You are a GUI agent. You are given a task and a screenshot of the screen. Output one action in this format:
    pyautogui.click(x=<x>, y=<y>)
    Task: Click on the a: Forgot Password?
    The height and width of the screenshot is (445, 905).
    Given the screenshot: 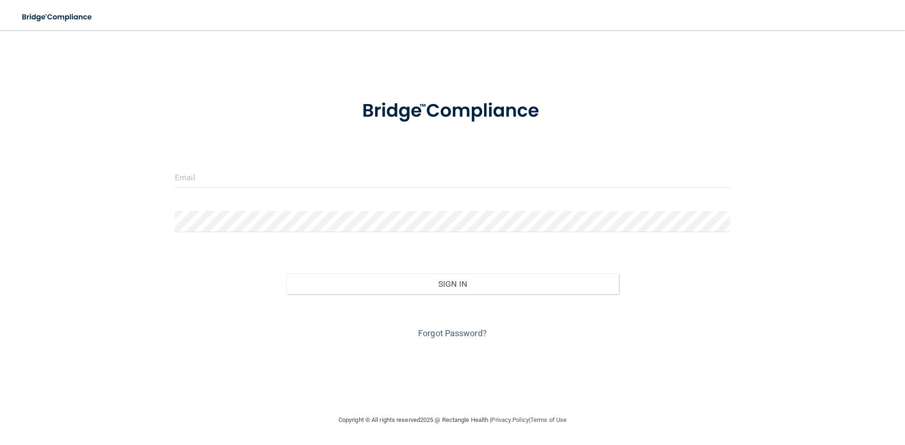 What is the action you would take?
    pyautogui.click(x=452, y=333)
    